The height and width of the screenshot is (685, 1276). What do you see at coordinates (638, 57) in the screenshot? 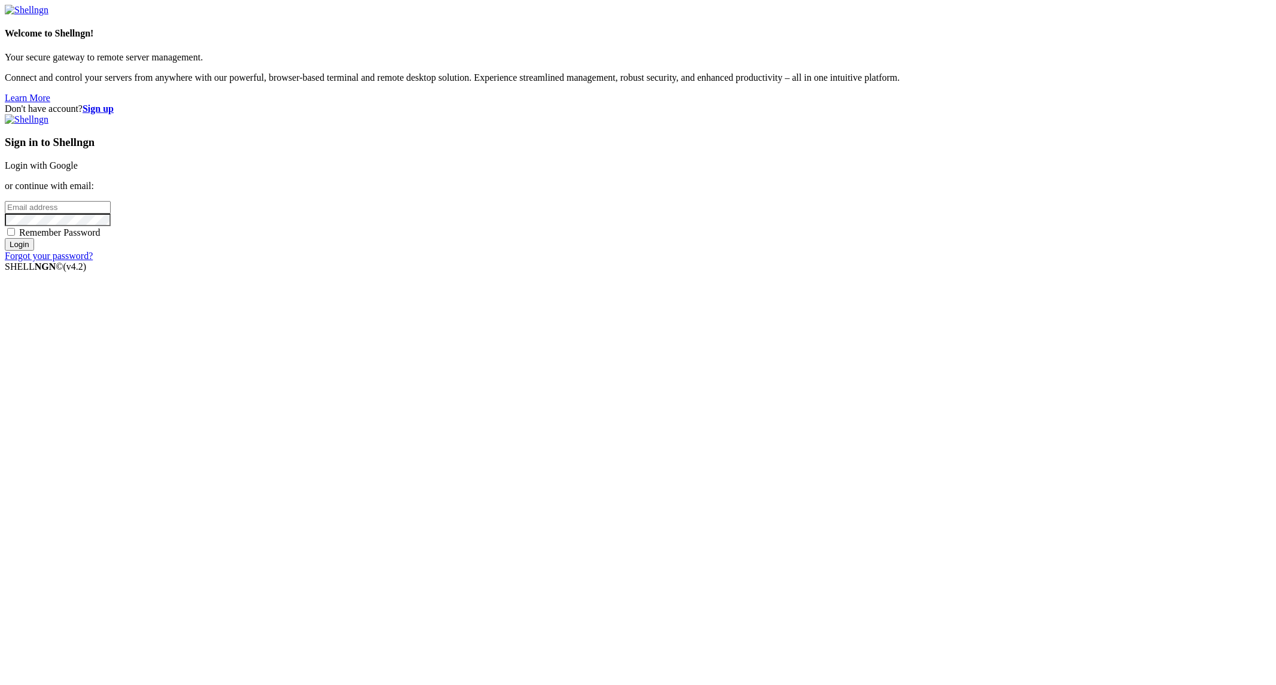
I see `p: Your secure gateway to remote server management.` at bounding box center [638, 57].